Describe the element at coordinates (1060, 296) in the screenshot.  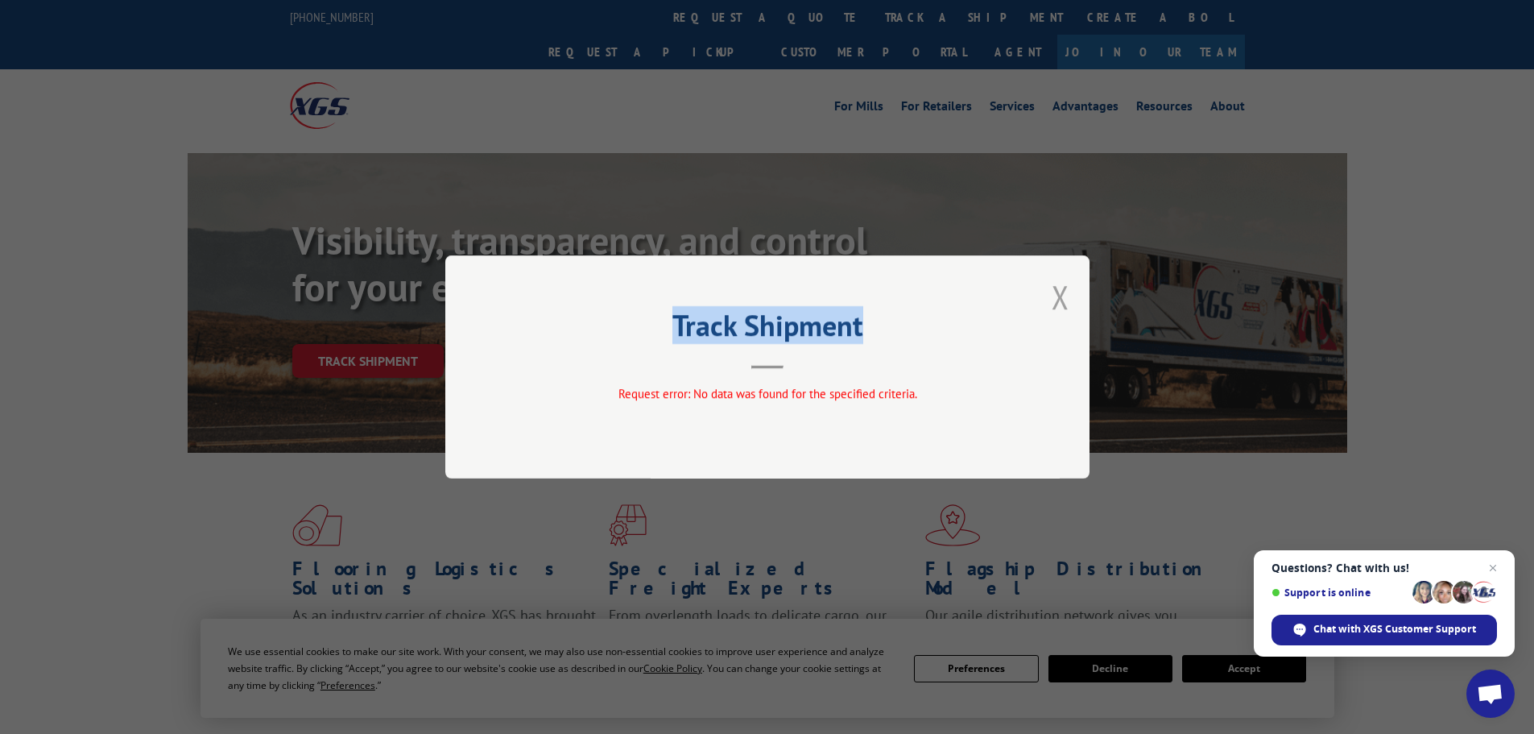
I see `button: Close modal` at that location.